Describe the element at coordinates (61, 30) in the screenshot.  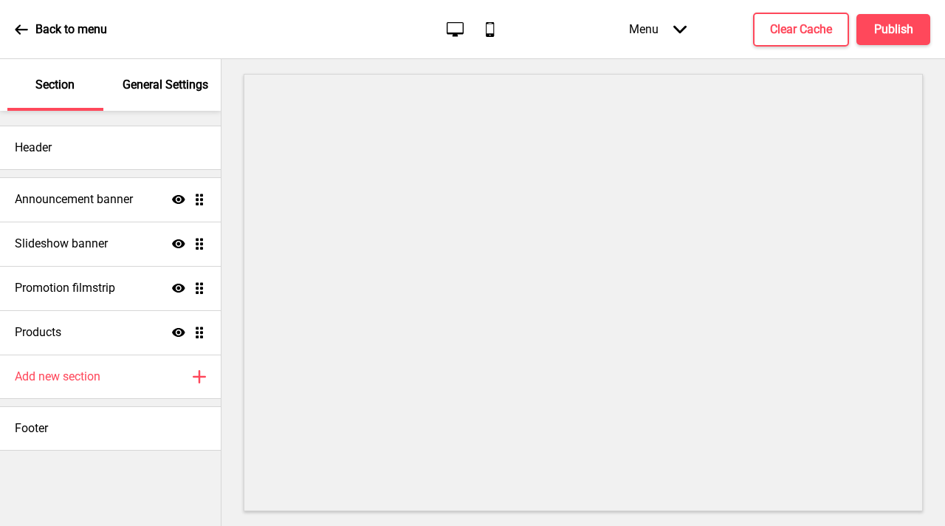
I see `a: Back to menu` at that location.